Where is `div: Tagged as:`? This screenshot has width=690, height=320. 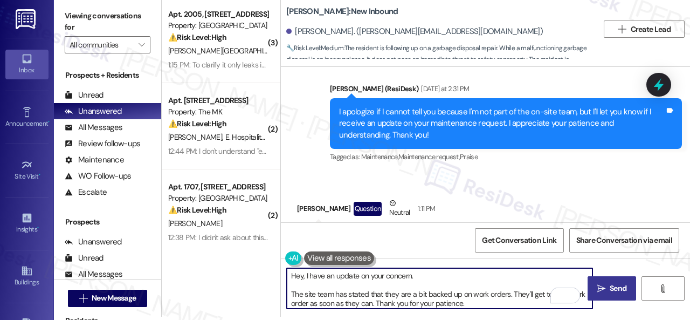
div: Tagged as: is located at coordinates (506, 156).